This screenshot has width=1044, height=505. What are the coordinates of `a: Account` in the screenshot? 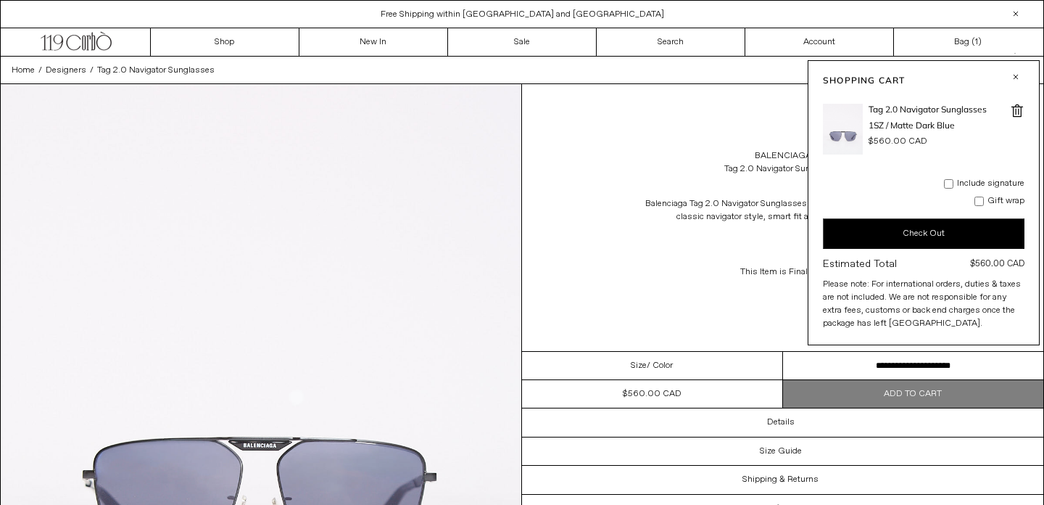 It's located at (819, 42).